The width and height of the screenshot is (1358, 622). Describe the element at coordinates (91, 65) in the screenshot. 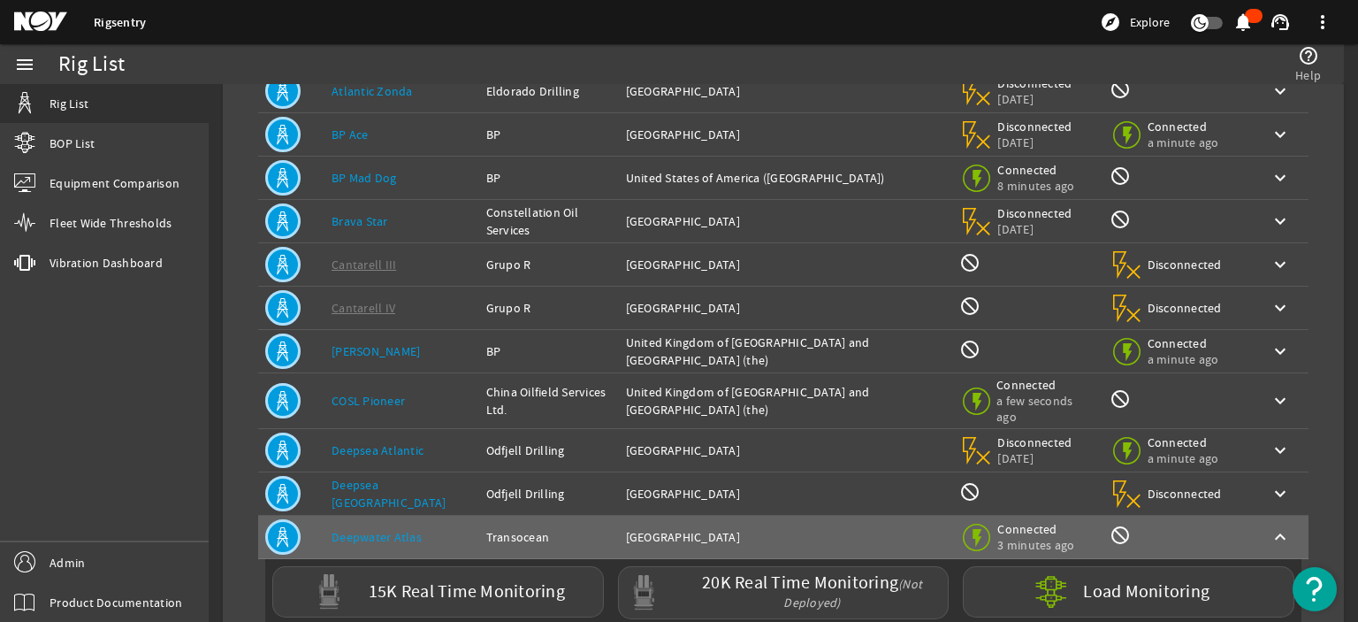

I see `div: Rig List` at that location.